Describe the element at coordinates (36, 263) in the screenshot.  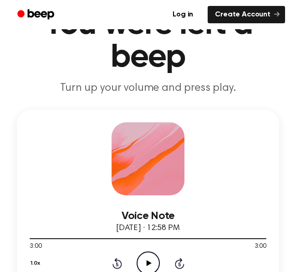
I see `button: 1.0x` at that location.